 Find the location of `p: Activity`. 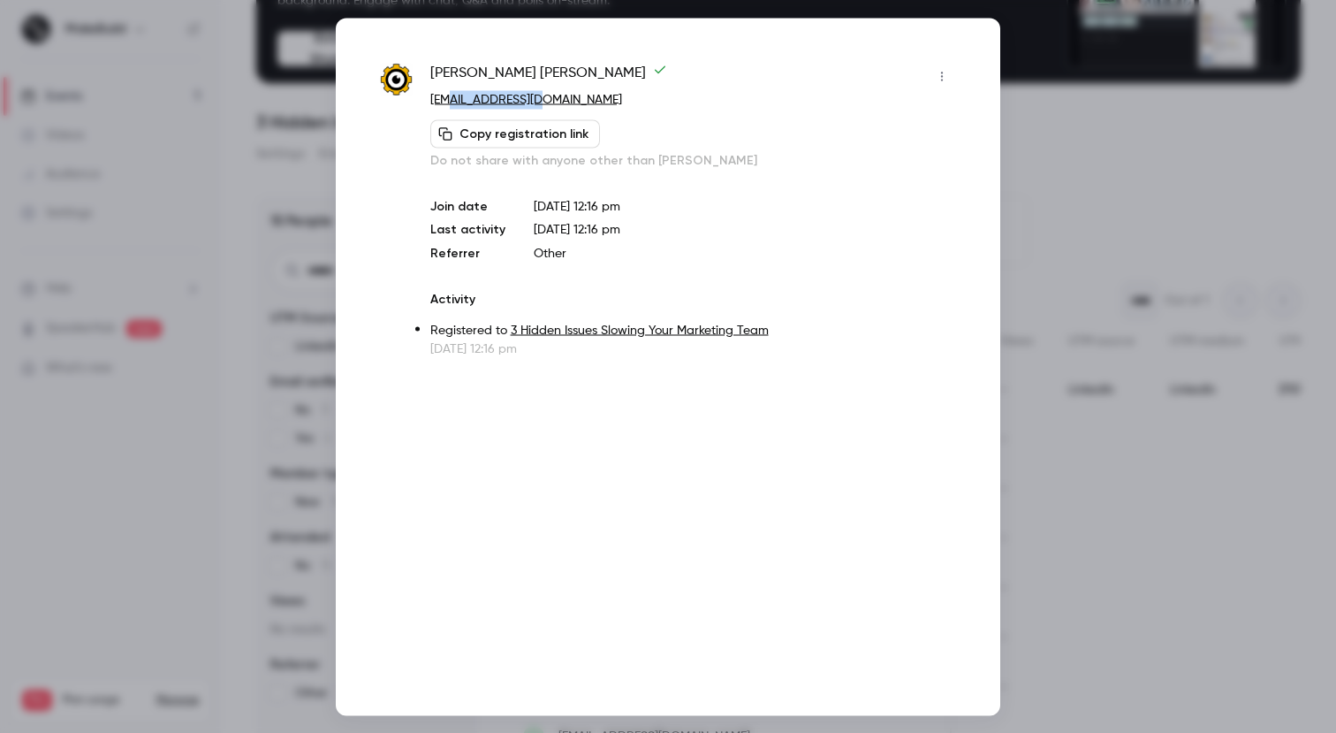

p: Activity is located at coordinates (693, 299).